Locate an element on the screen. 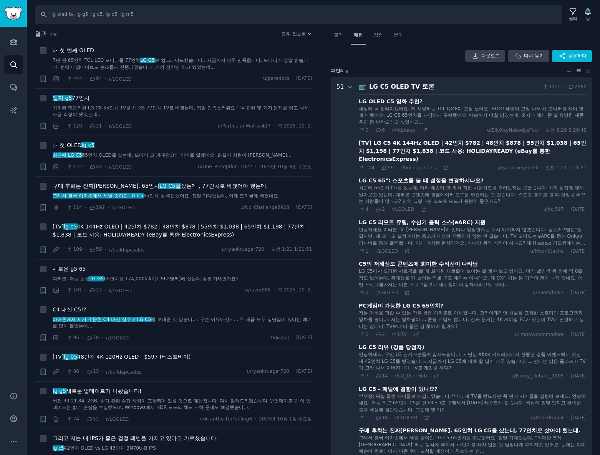 This screenshot has width=600, height=455. a: 7년 된 믿음직한 LG C8 55인치 TV를 새 G5 77인치 TV로 바꿨는데, 정말 만족스러워요! TV 관련 몇 가지 문제를 읽고 나서 조금 걱정이 됐었는데... is located at coordinates (182, 111).